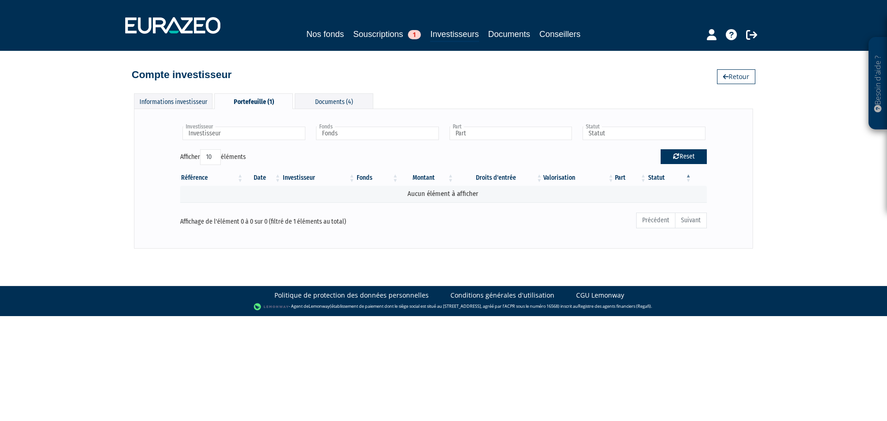  I want to click on a: Nos fonds, so click(325, 34).